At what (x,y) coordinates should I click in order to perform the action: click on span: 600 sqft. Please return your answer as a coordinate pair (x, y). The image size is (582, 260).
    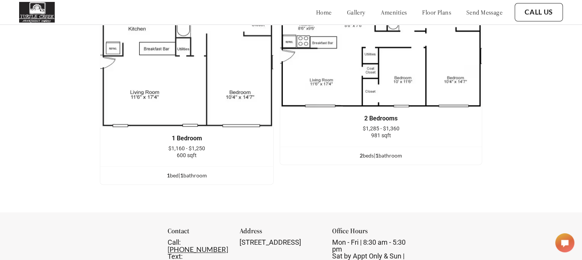
    Looking at the image, I should click on (187, 155).